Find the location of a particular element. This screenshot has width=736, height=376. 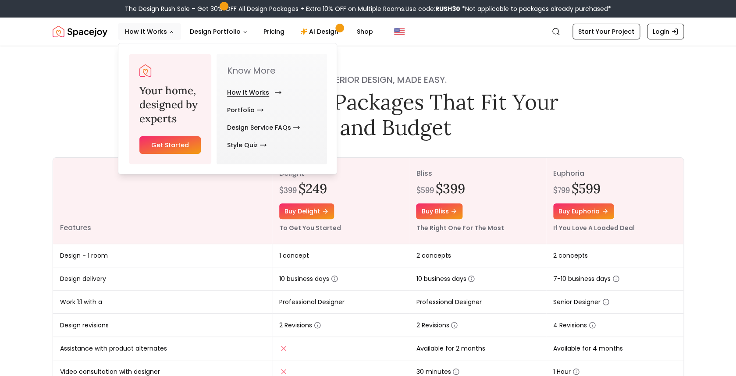

p: Know More is located at coordinates (271, 71).